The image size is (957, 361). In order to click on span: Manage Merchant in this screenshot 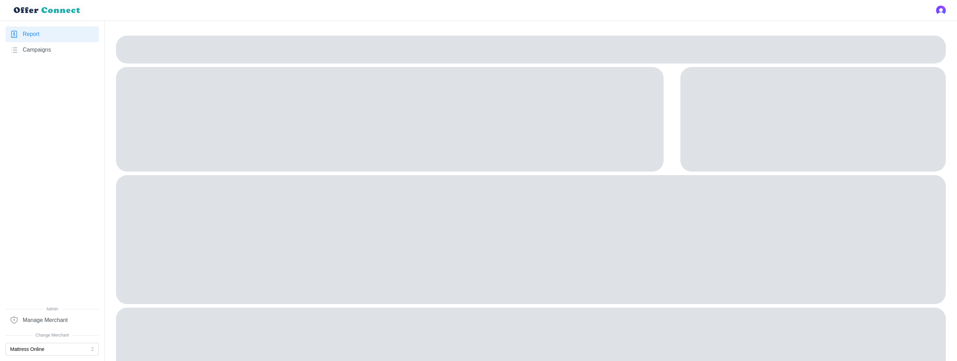, I will do `click(45, 321)`.